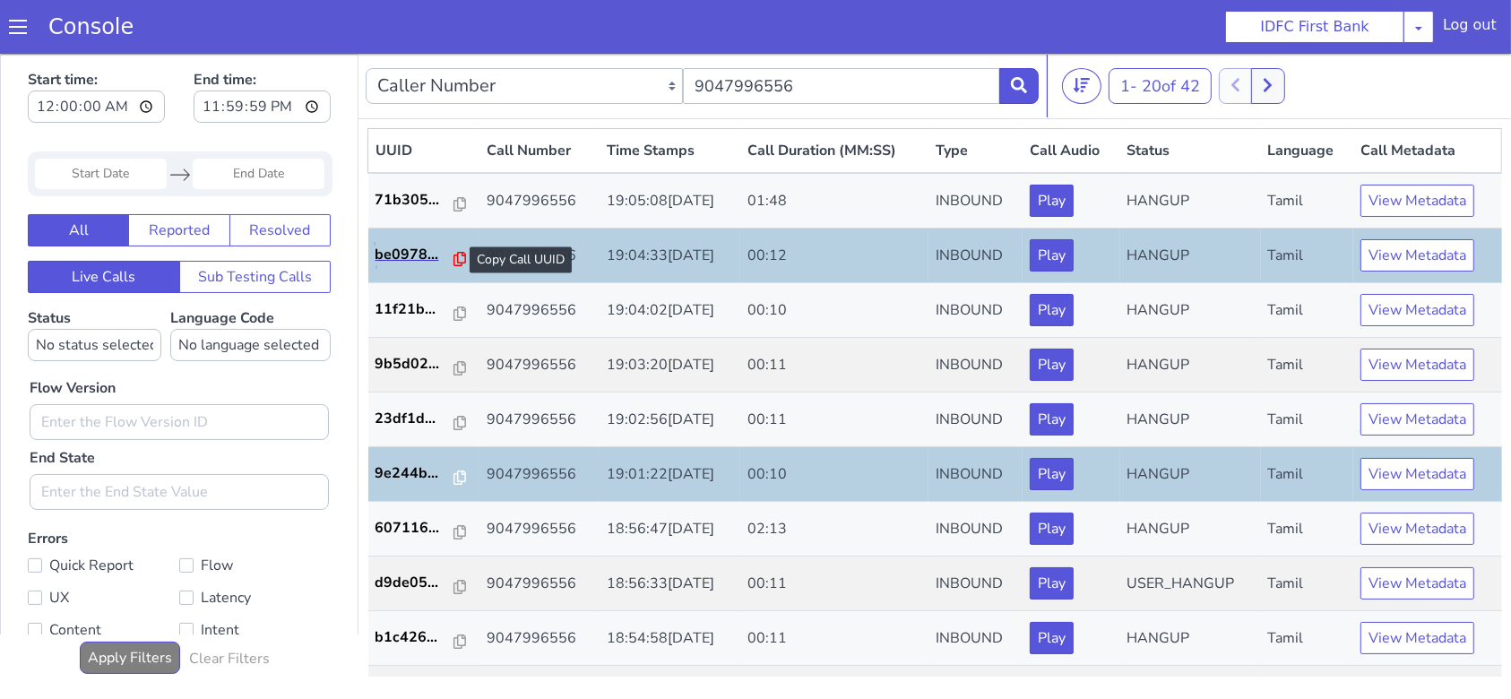  Describe the element at coordinates (670, 98) in the screenshot. I see `th: Time Stamps` at that location.